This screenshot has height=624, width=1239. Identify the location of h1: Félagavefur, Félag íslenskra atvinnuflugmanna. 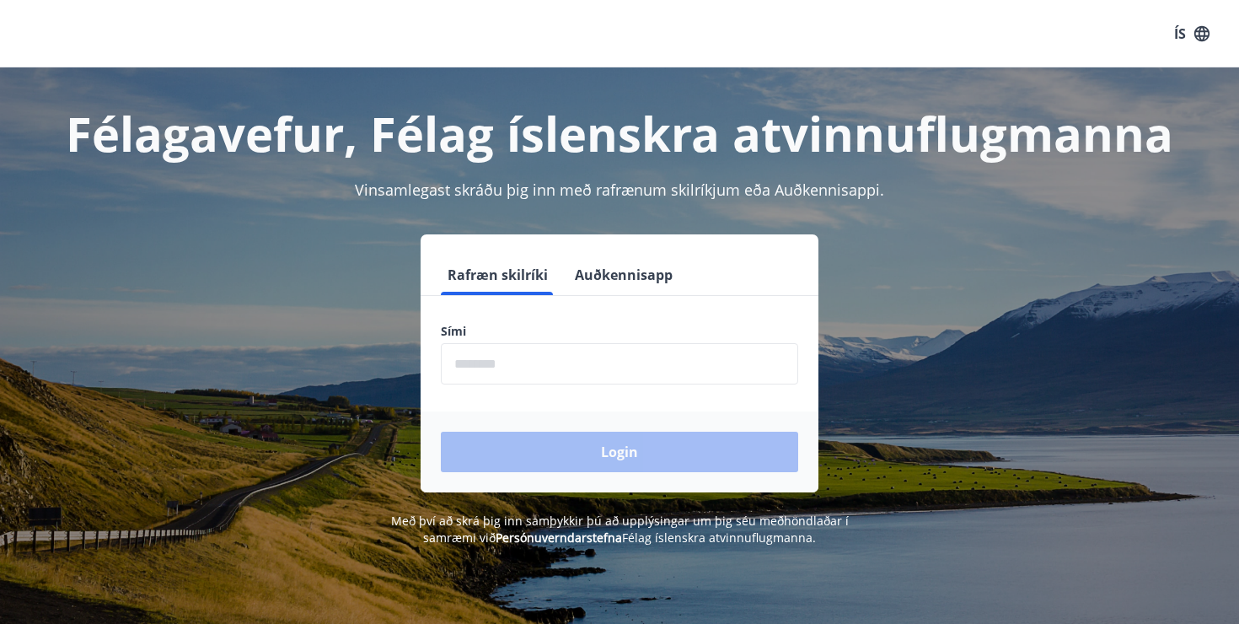
(620, 133).